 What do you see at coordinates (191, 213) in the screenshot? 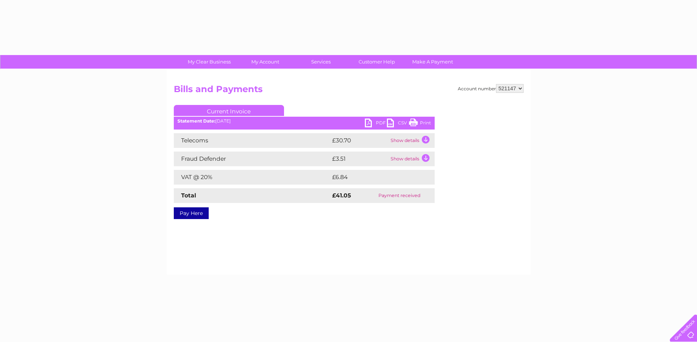
I see `a: Pay Here` at bounding box center [191, 213].